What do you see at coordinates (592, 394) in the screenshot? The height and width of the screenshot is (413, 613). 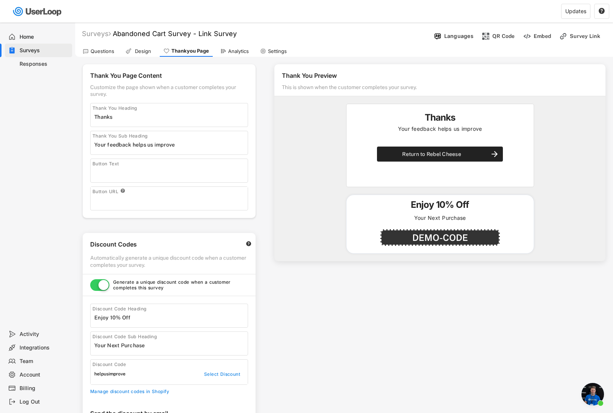 I see `div: Open chat` at bounding box center [592, 394].